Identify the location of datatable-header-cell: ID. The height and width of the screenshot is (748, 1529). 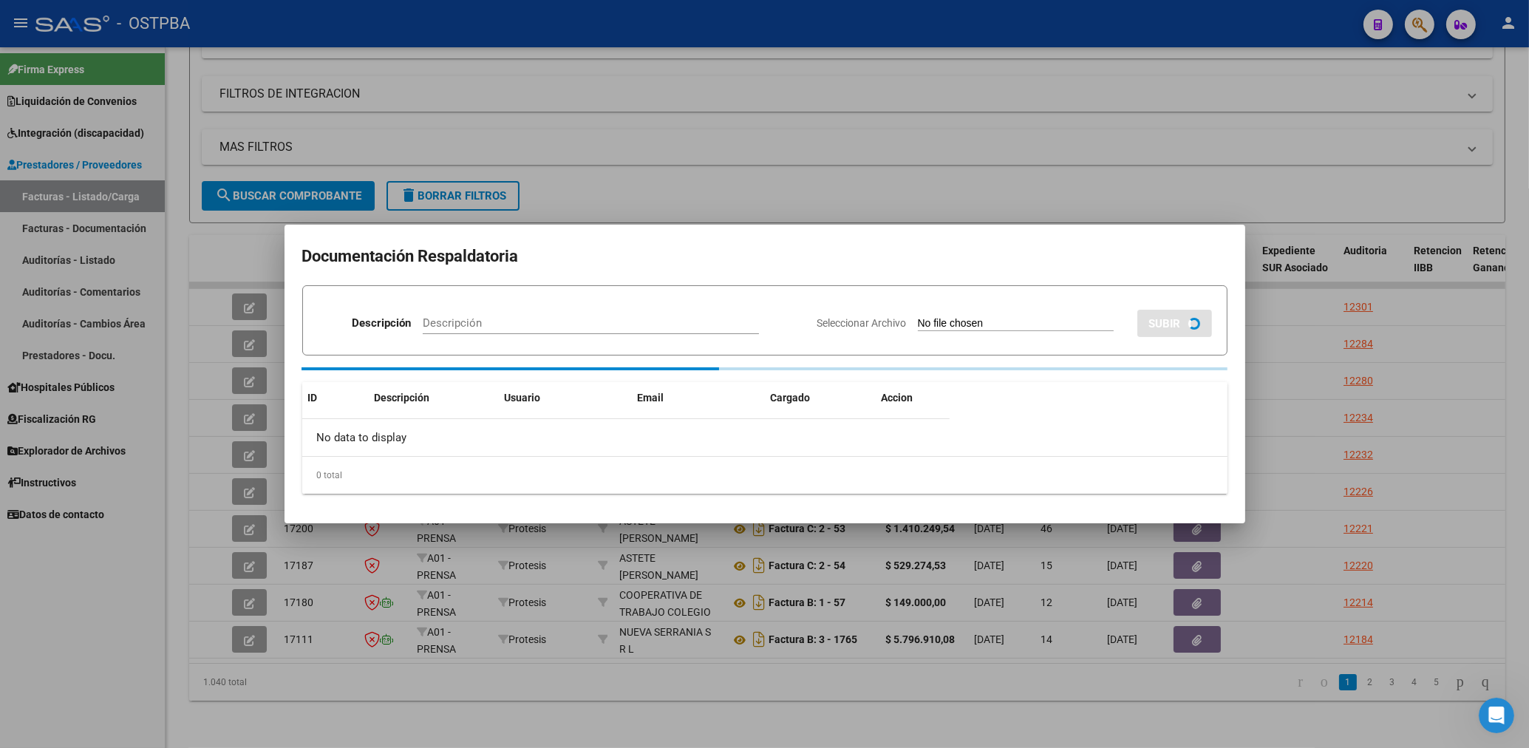
(336, 398).